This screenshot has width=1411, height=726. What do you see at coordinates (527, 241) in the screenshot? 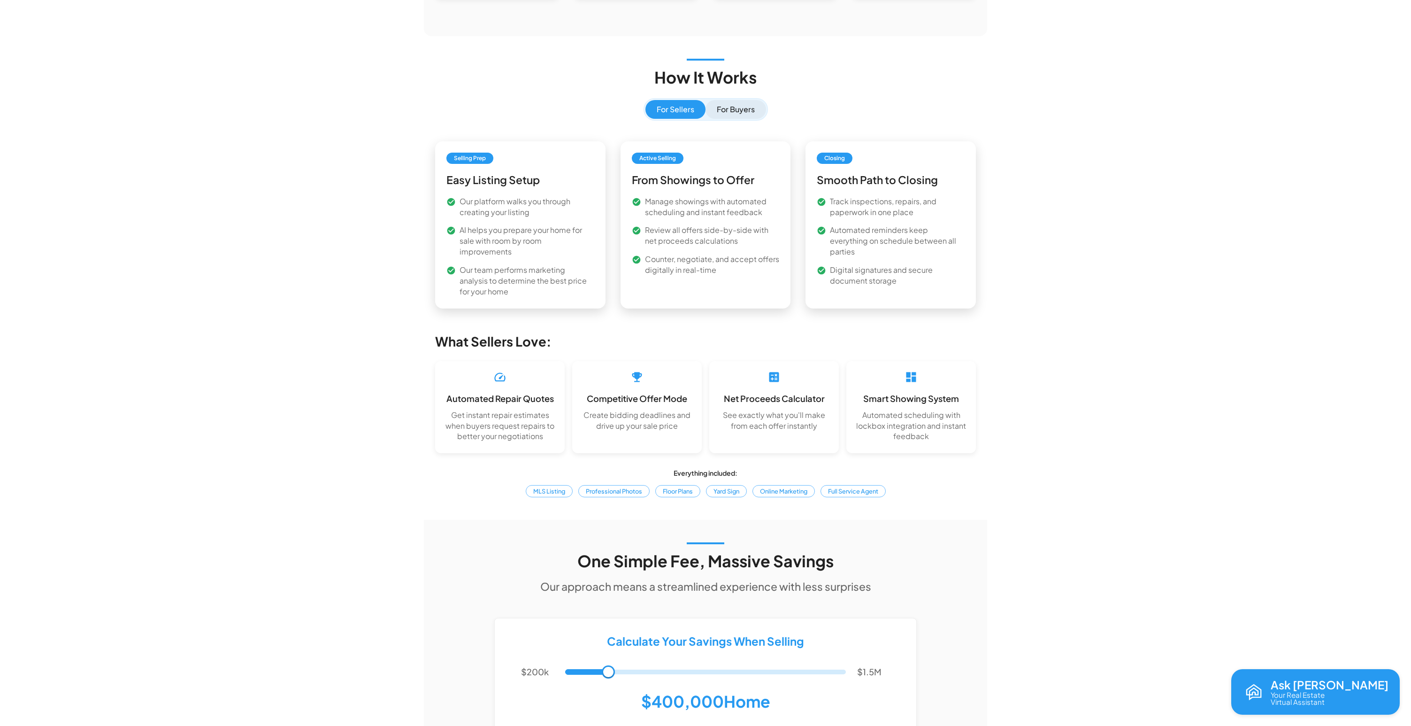
I see `p: AI helps you prepare your home for sale with room by room improvements` at bounding box center [527, 241].